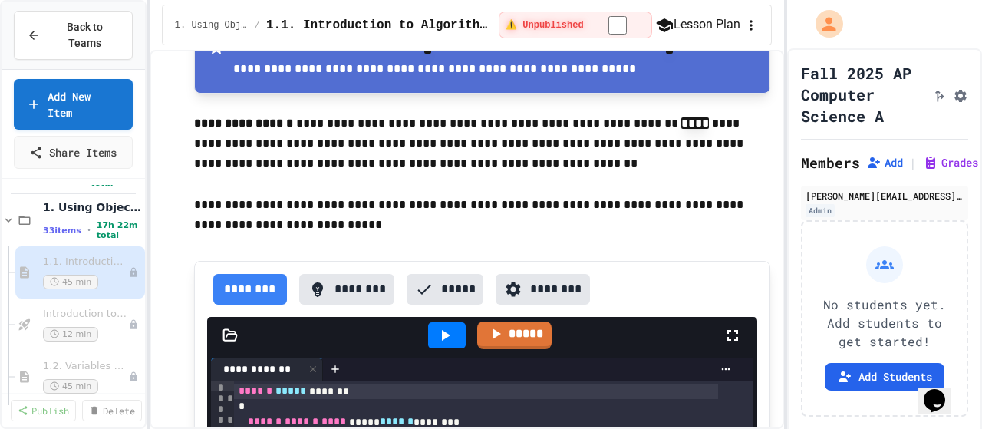 The image size is (982, 429). I want to click on button: Back to Teams, so click(73, 35).